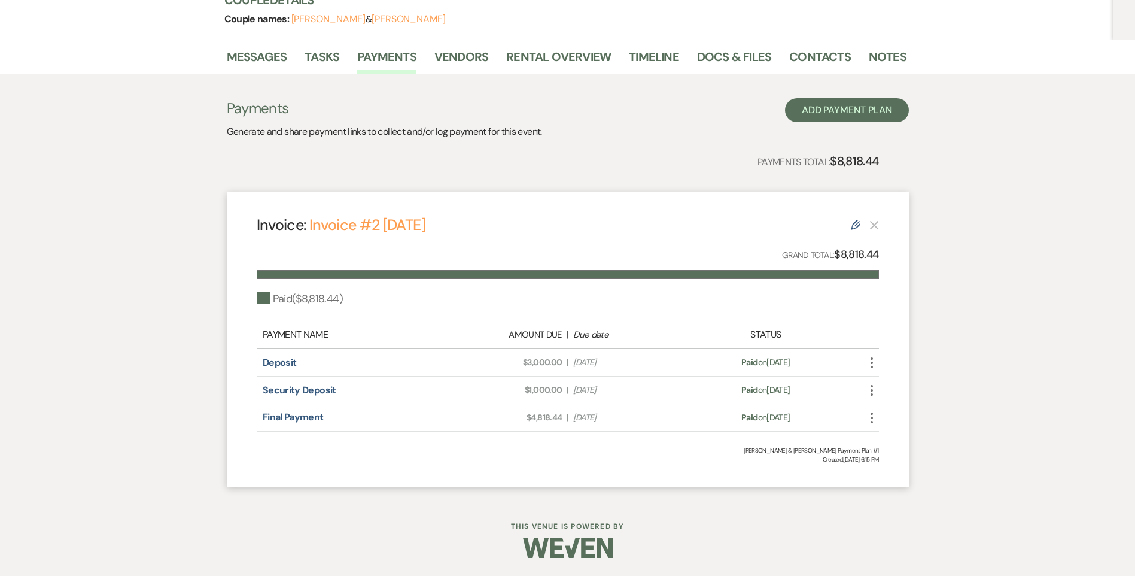  I want to click on p: Grand Total:, so click(831, 254).